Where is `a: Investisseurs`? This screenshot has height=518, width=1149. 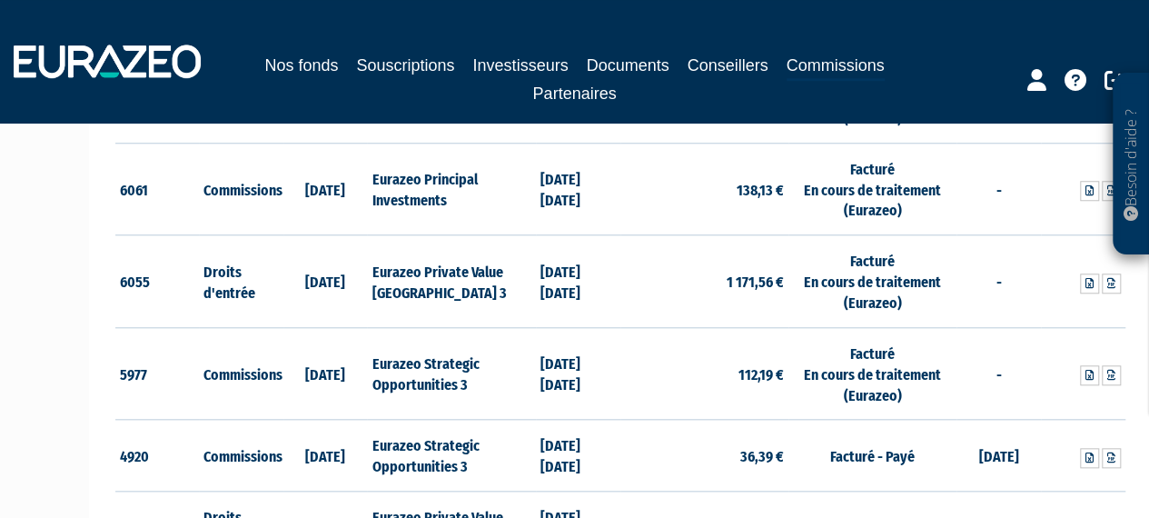 a: Investisseurs is located at coordinates (519, 65).